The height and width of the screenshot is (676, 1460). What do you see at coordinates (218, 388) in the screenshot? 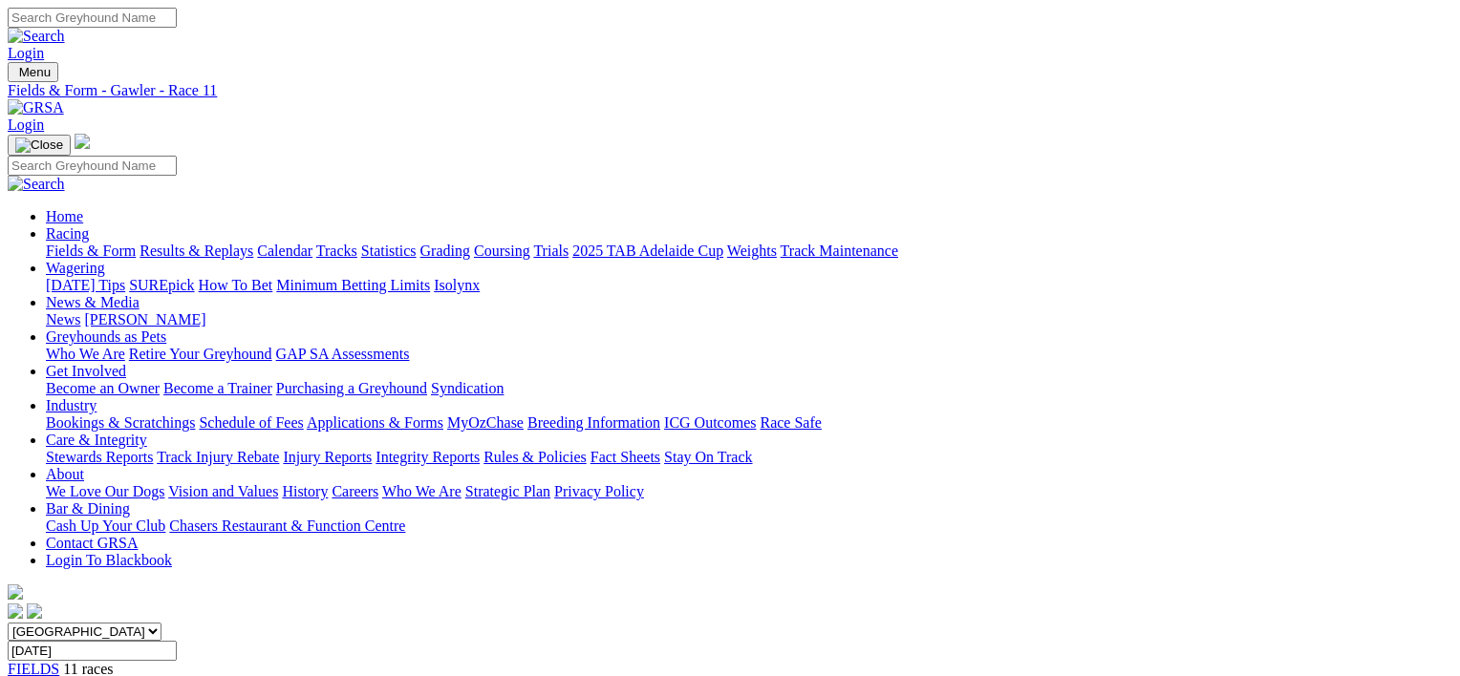
I see `a: Become a Trainer` at bounding box center [218, 388].